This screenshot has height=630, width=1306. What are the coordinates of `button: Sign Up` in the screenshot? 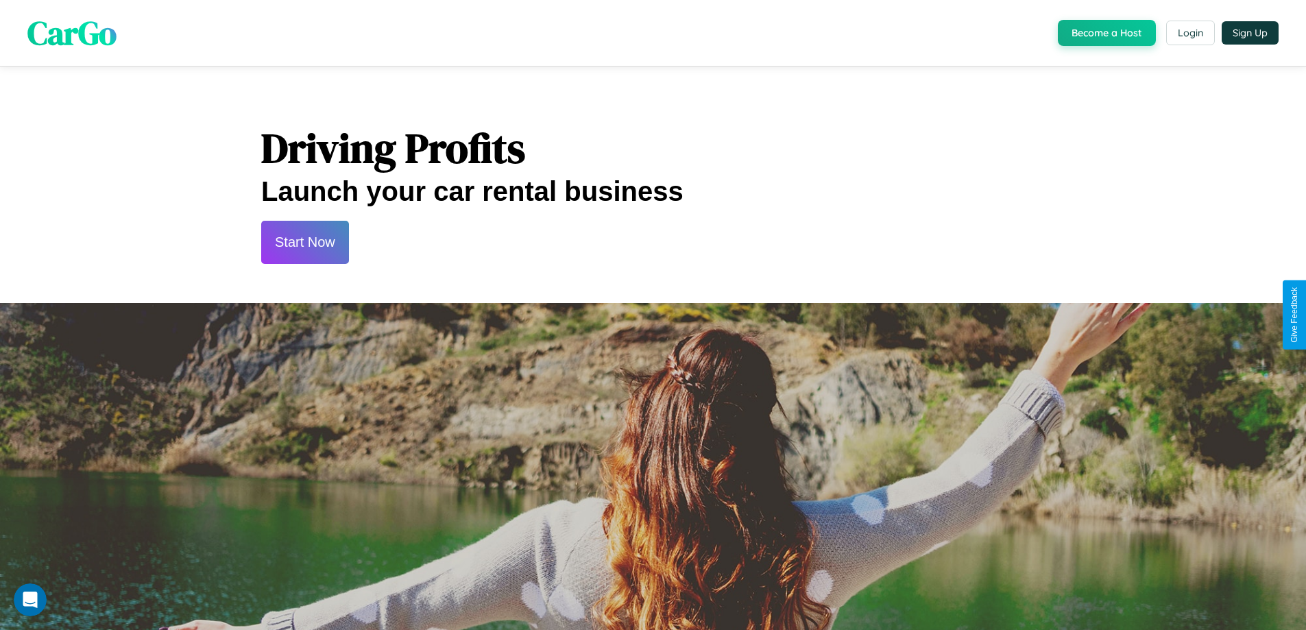 It's located at (1250, 33).